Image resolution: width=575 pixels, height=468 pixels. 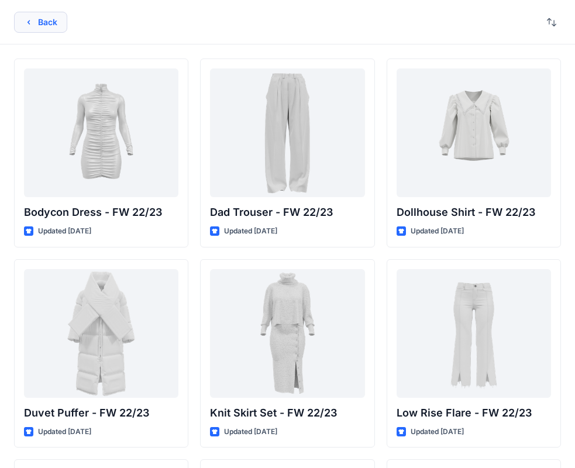 I want to click on a: Low Rise Flare - FW 22/23, so click(x=474, y=333).